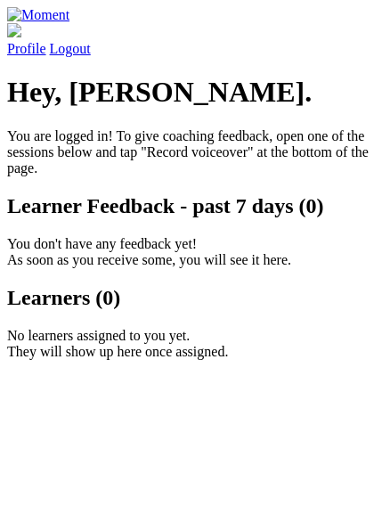 Image resolution: width=390 pixels, height=531 pixels. Describe the element at coordinates (195, 152) in the screenshot. I see `p: You are logged in! To give coaching feedback, open one of the sessions below and tap "Record voic...` at that location.